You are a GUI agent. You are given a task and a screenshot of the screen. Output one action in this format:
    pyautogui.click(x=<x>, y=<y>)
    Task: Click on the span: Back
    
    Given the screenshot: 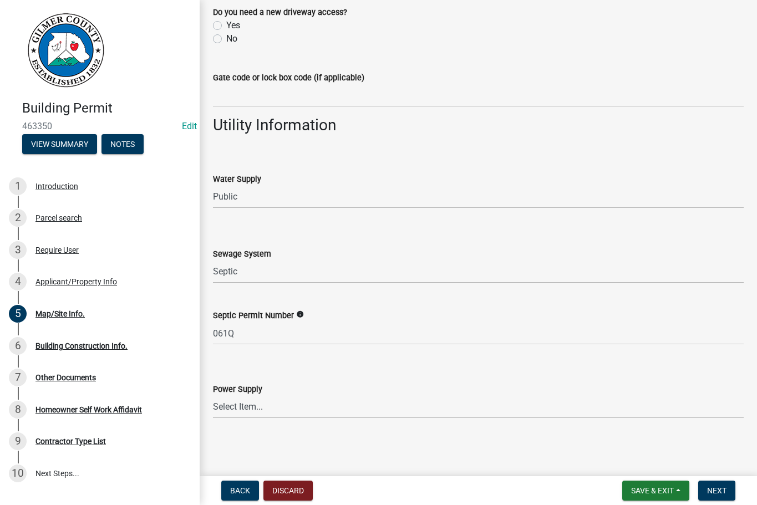 What is the action you would take?
    pyautogui.click(x=240, y=490)
    